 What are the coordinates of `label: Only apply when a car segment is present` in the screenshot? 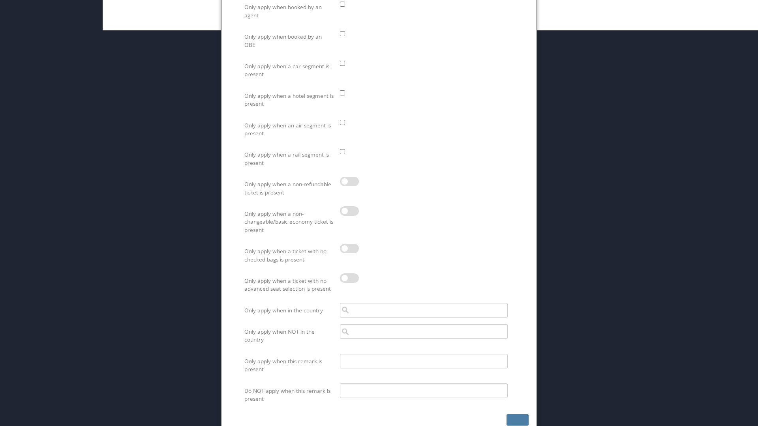 It's located at (289, 70).